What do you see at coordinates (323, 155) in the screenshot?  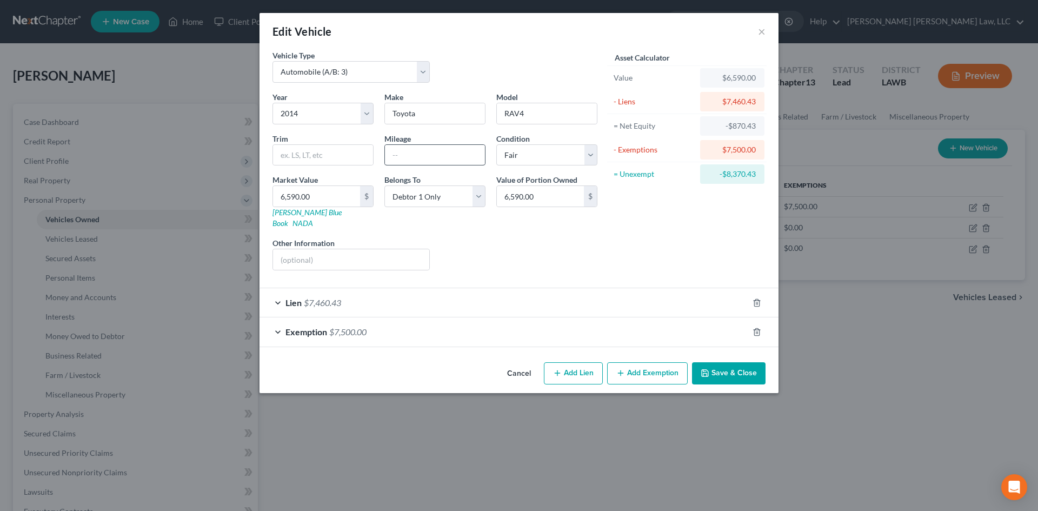 I see `input: ex. LS, LT, etc` at bounding box center [323, 155].